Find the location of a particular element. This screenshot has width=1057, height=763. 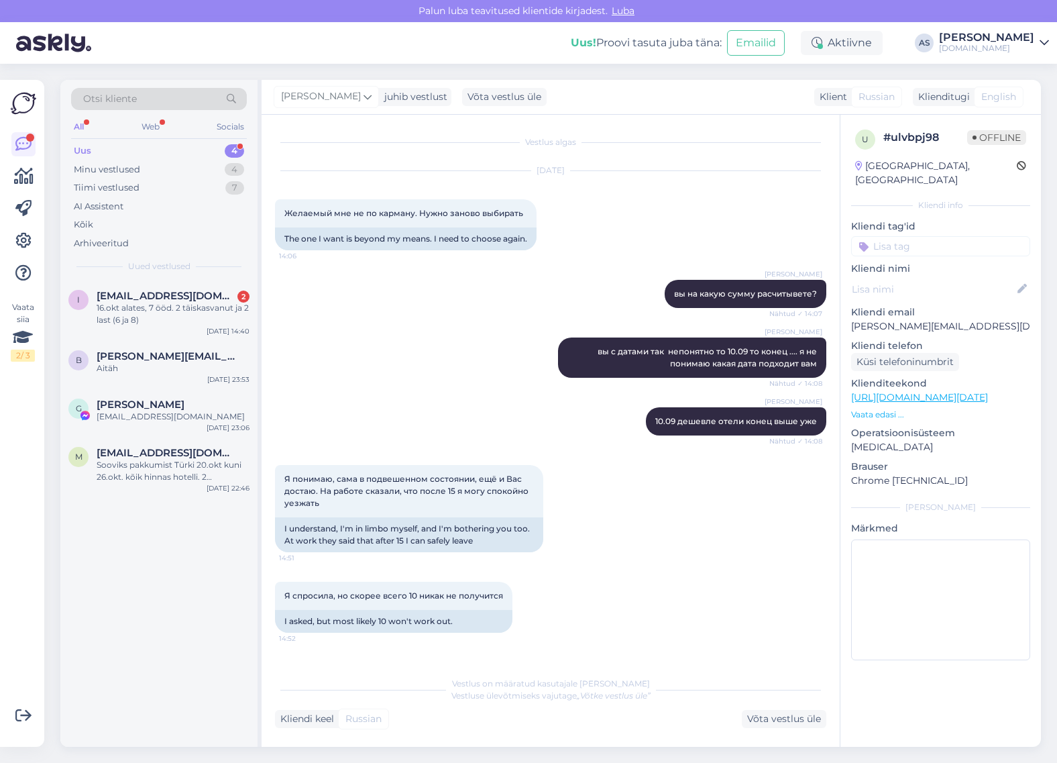

div: Klienditugi is located at coordinates (941, 97).